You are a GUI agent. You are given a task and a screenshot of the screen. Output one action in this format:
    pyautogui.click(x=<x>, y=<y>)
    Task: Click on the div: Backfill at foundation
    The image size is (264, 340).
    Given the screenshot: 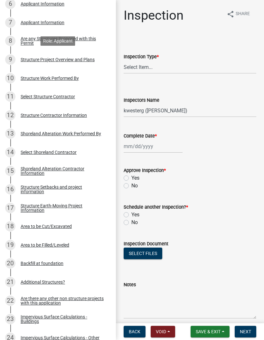 What is the action you would take?
    pyautogui.click(x=42, y=263)
    